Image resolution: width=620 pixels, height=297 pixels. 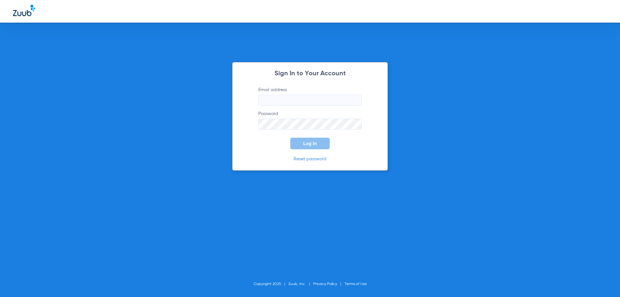 What do you see at coordinates (300, 284) in the screenshot?
I see `li: Zuub, Inc.` at bounding box center [300, 284].